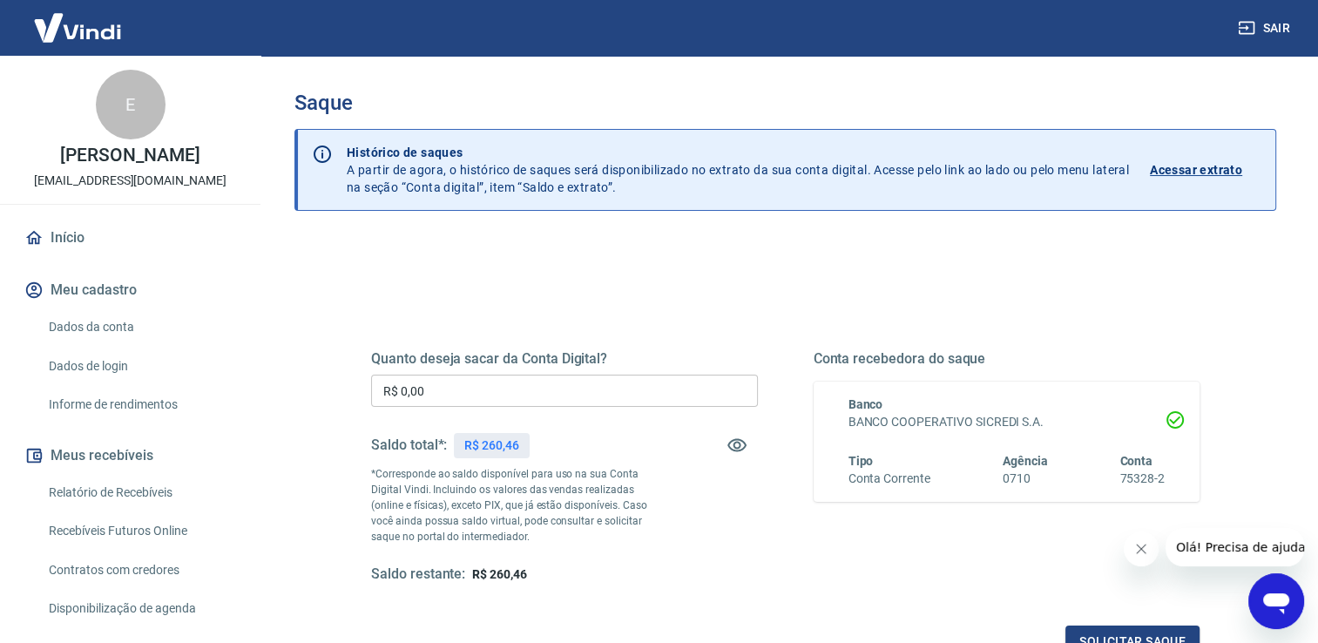 The image size is (1318, 643). Describe the element at coordinates (1136, 461) in the screenshot. I see `span: Conta` at that location.